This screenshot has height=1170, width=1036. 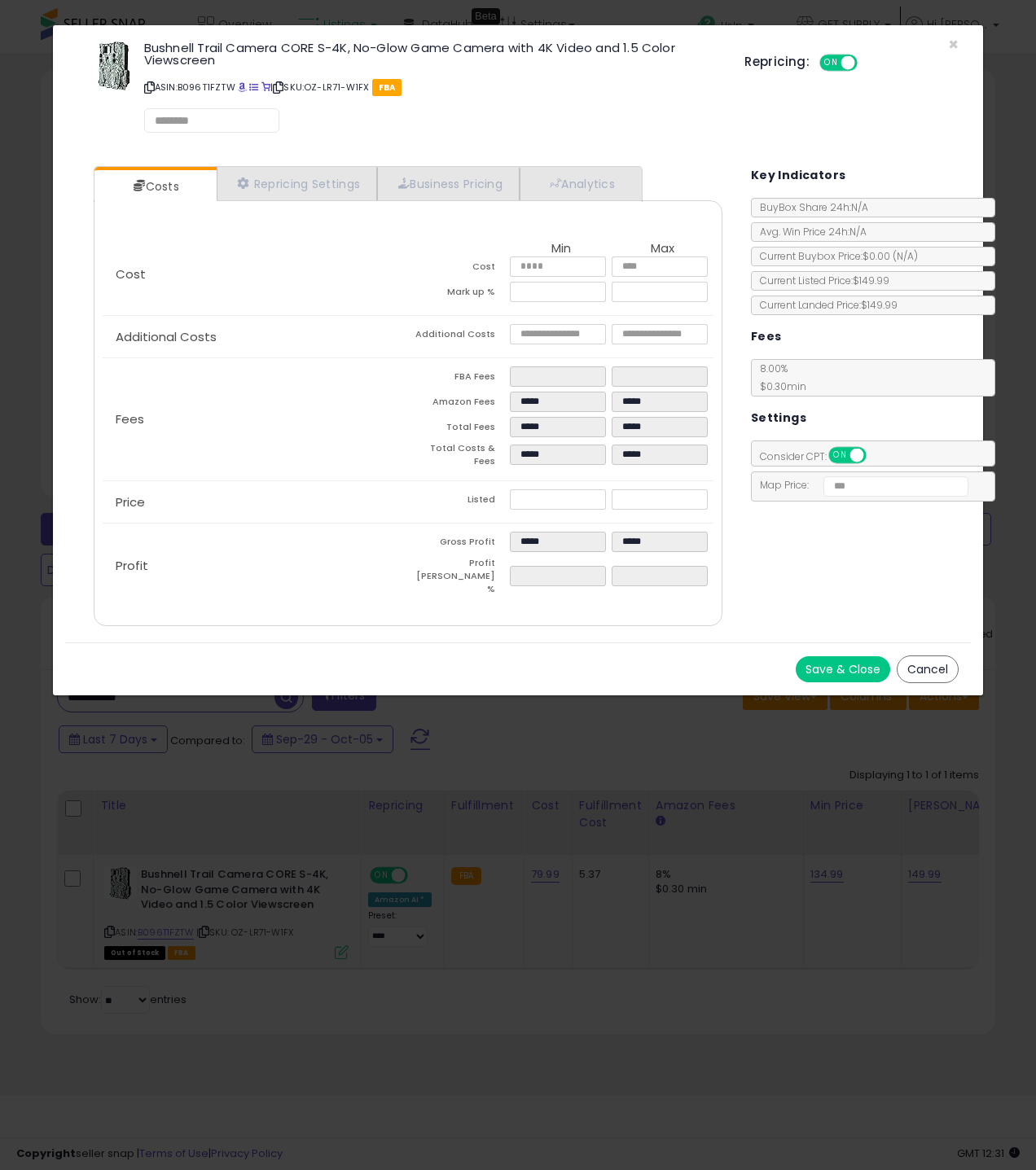 What do you see at coordinates (114, 66) in the screenshot?
I see `img: 51XUQm8LttL._SL60_.jpg` at bounding box center [114, 66].